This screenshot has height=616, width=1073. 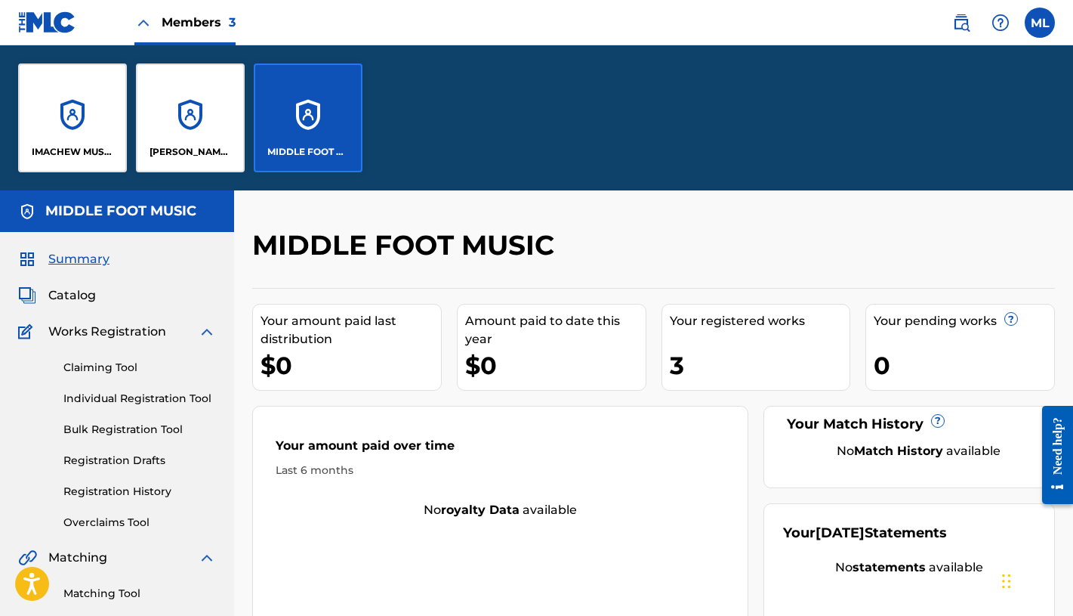 I want to click on img: Accounts, so click(x=27, y=211).